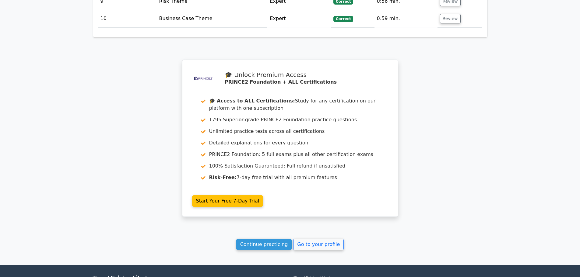 Image resolution: width=580 pixels, height=277 pixels. What do you see at coordinates (264, 245) in the screenshot?
I see `a: Continue practicing` at bounding box center [264, 245].